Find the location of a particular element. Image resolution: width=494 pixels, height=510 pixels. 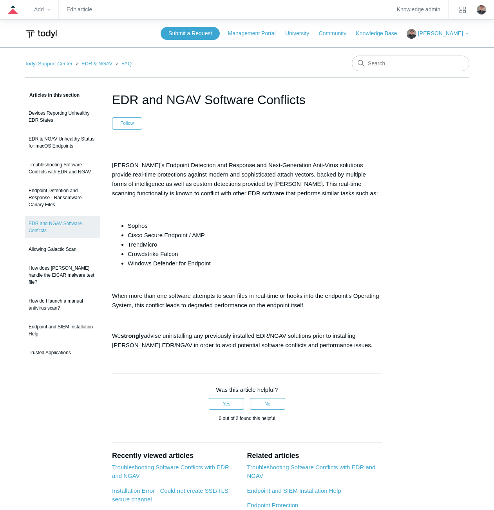

a: Submit a Request is located at coordinates (190, 33).